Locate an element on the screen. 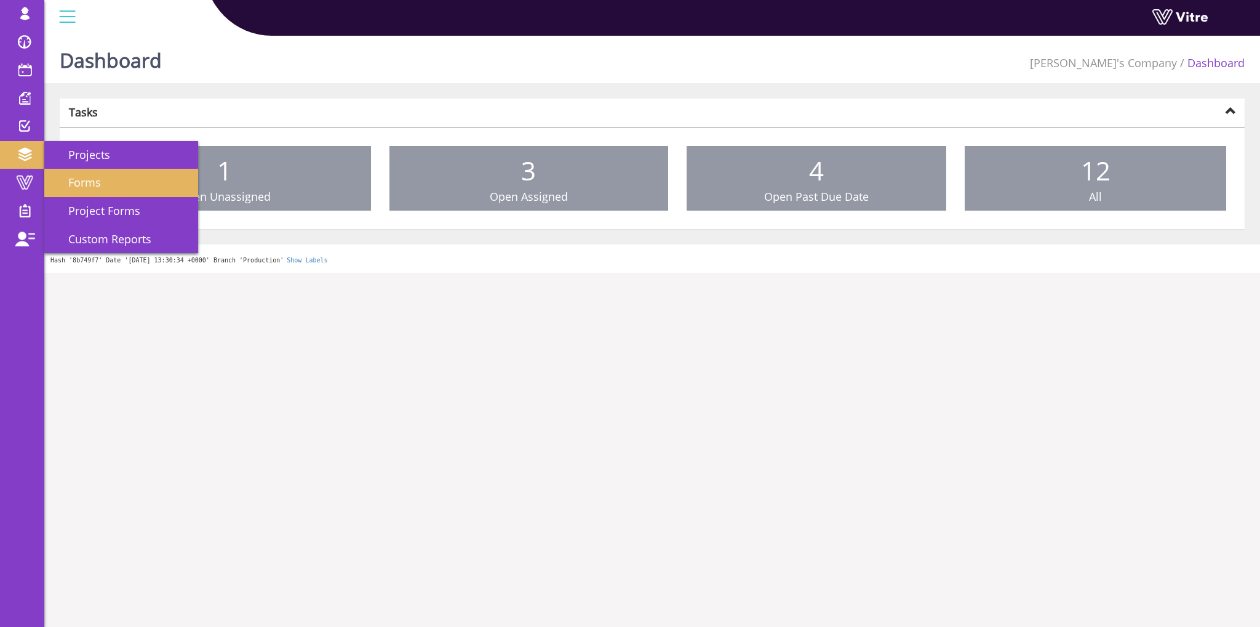 This screenshot has width=1260, height=627. a: 12 All is located at coordinates (1096, 178).